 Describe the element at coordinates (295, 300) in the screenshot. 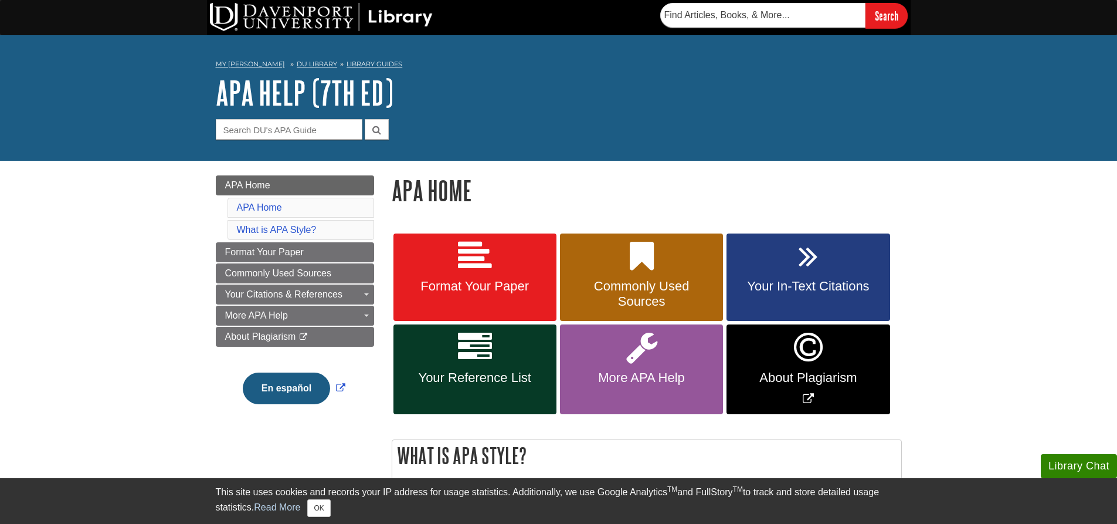

I see `div: Guide Page Menu` at that location.